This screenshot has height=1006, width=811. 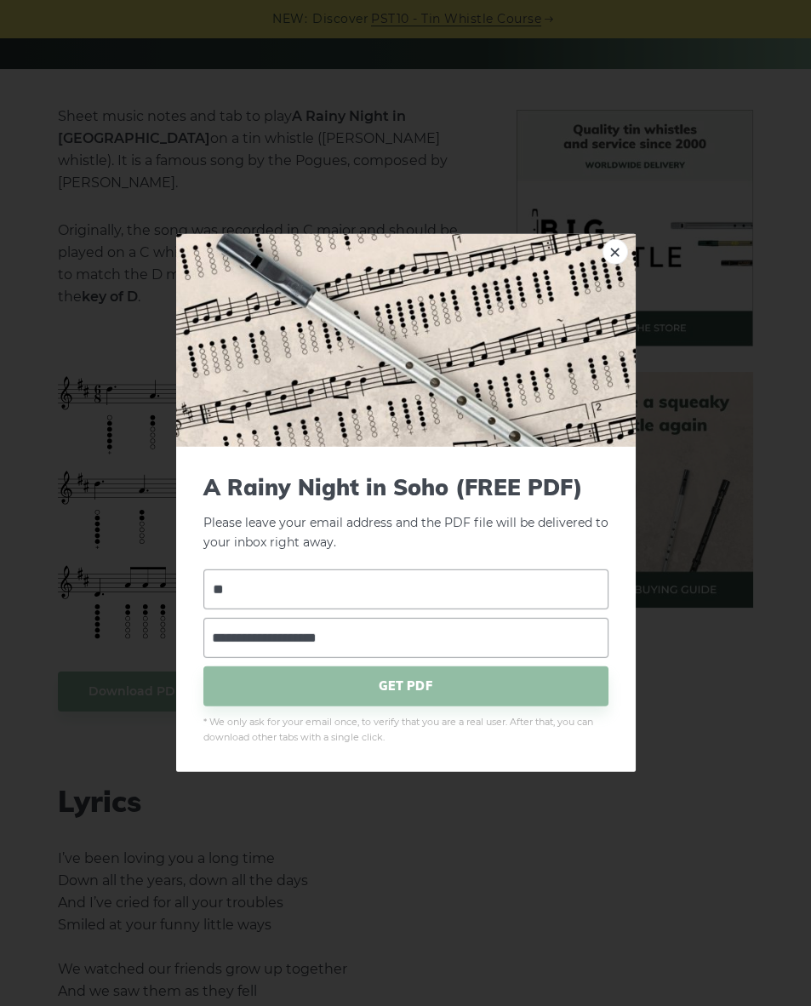 What do you see at coordinates (406, 730) in the screenshot?
I see `span: * We only ask for your email once, to verify that you are a real user. After that, you can downlo...` at bounding box center [406, 730].